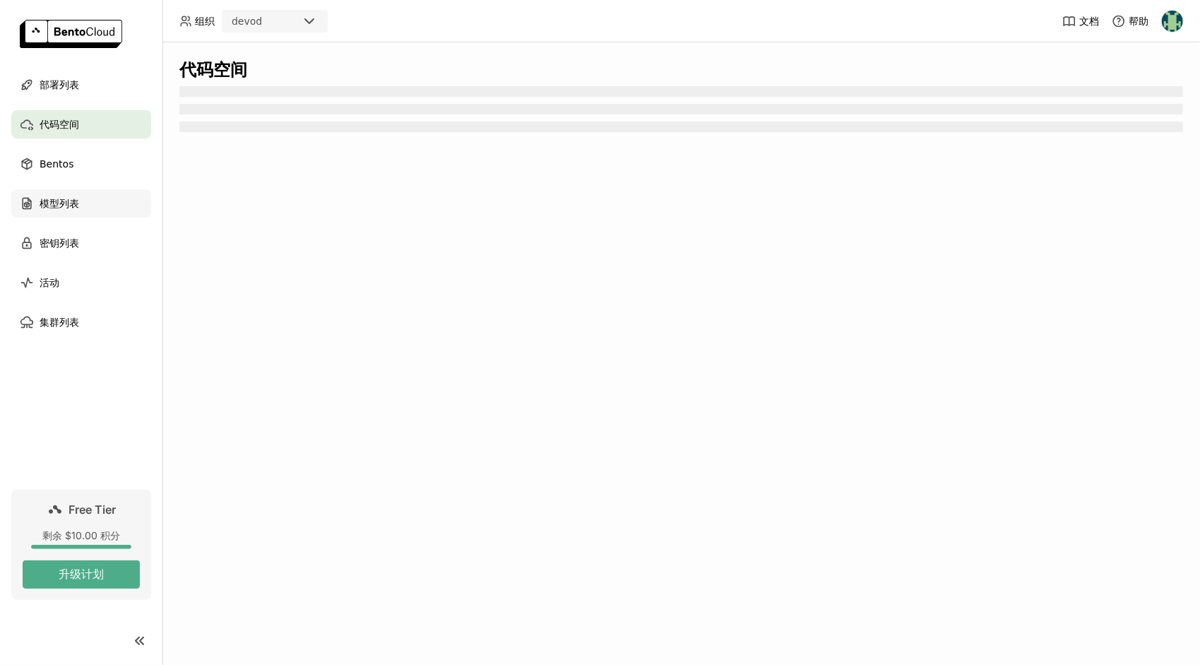 This screenshot has height=665, width=1200. What do you see at coordinates (49, 282) in the screenshot?
I see `span: 活动` at bounding box center [49, 282].